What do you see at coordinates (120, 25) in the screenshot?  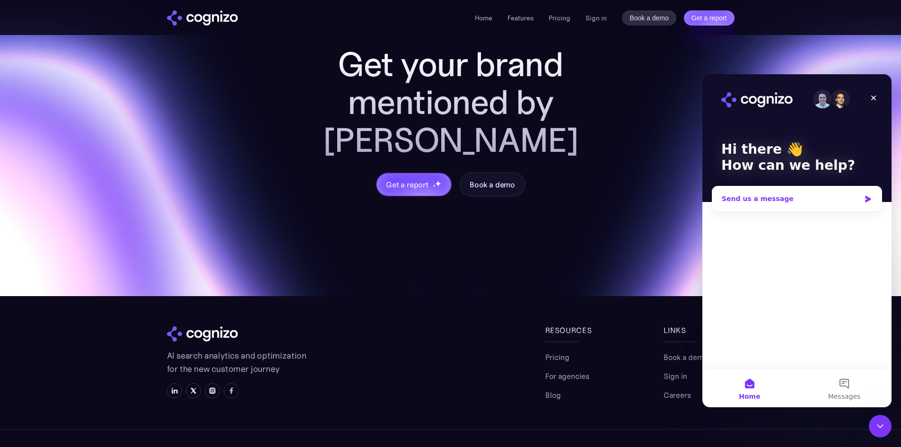 I see `img: Profile image for Deniz` at bounding box center [120, 25].